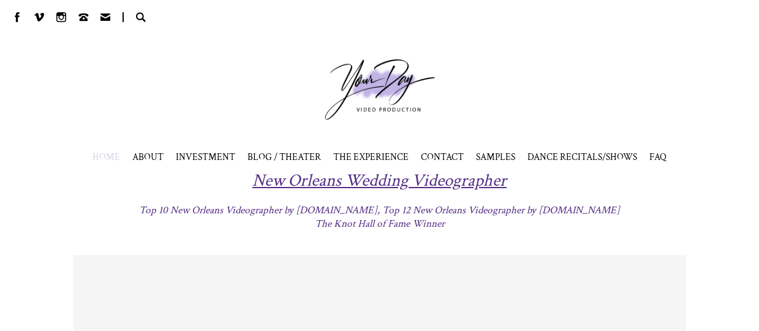 This screenshot has width=759, height=331. Describe the element at coordinates (106, 157) in the screenshot. I see `span: HOME` at that location.